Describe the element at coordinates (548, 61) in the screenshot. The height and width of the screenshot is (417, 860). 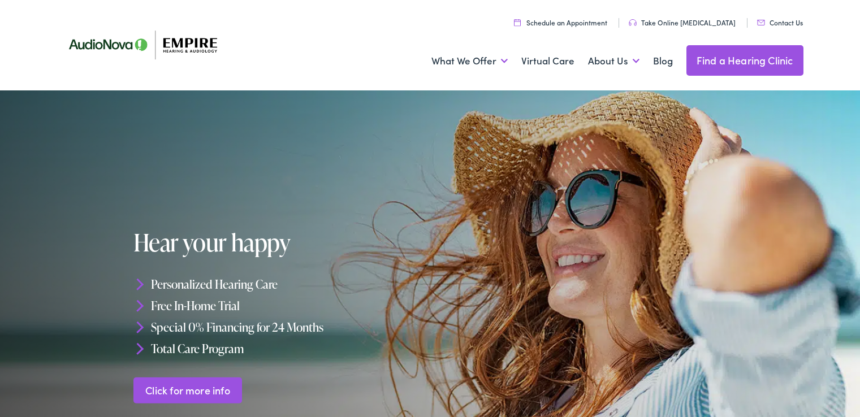
I see `a: Virtual Care` at that location.